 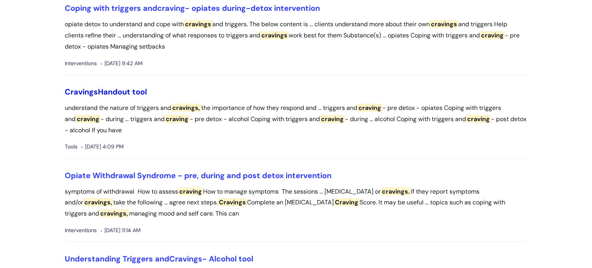 What do you see at coordinates (71, 147) in the screenshot?
I see `span: Tools` at bounding box center [71, 147].